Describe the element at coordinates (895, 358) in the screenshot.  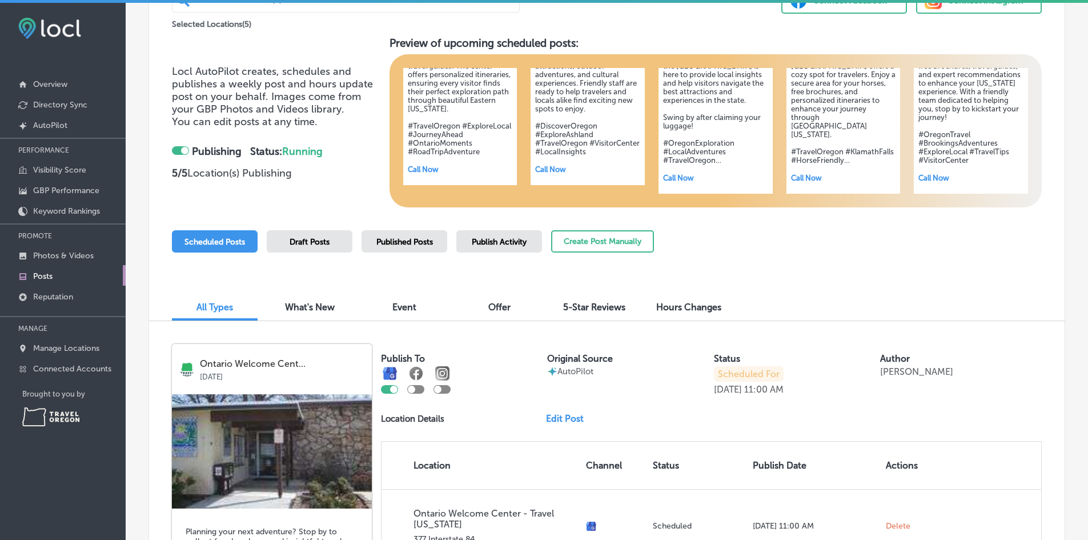
I see `label: Author` at that location.